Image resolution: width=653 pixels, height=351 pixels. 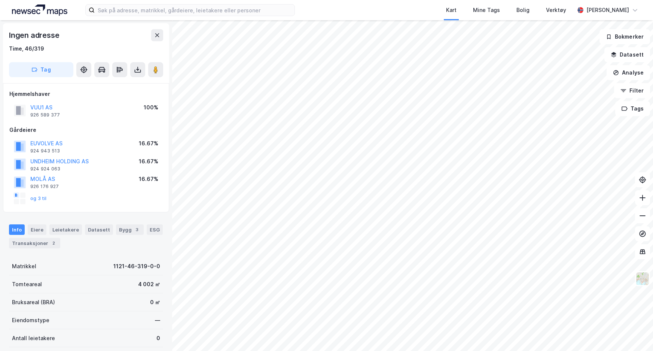 What do you see at coordinates (149, 284) in the screenshot?
I see `div: 4 002 ㎡` at bounding box center [149, 284].